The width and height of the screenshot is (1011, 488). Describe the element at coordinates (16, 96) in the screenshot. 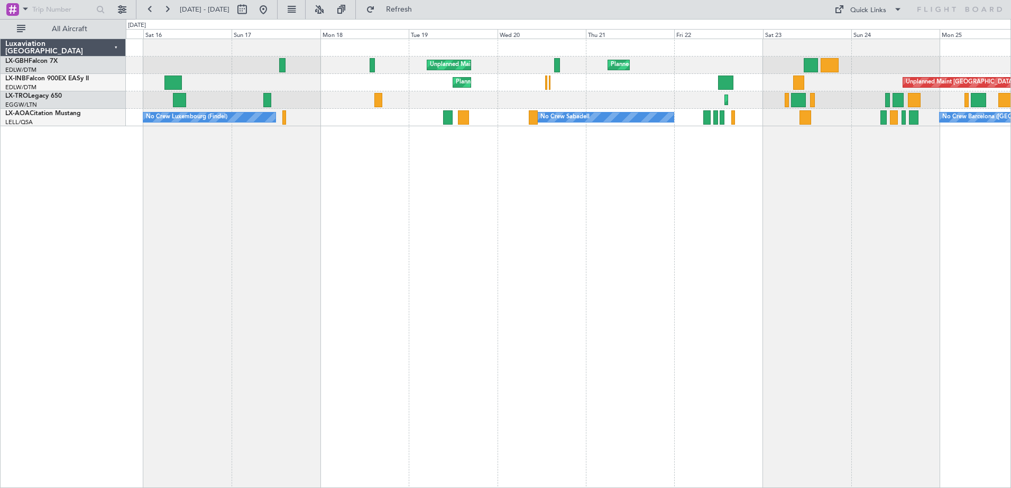

I see `span: LX-TRO` at that location.